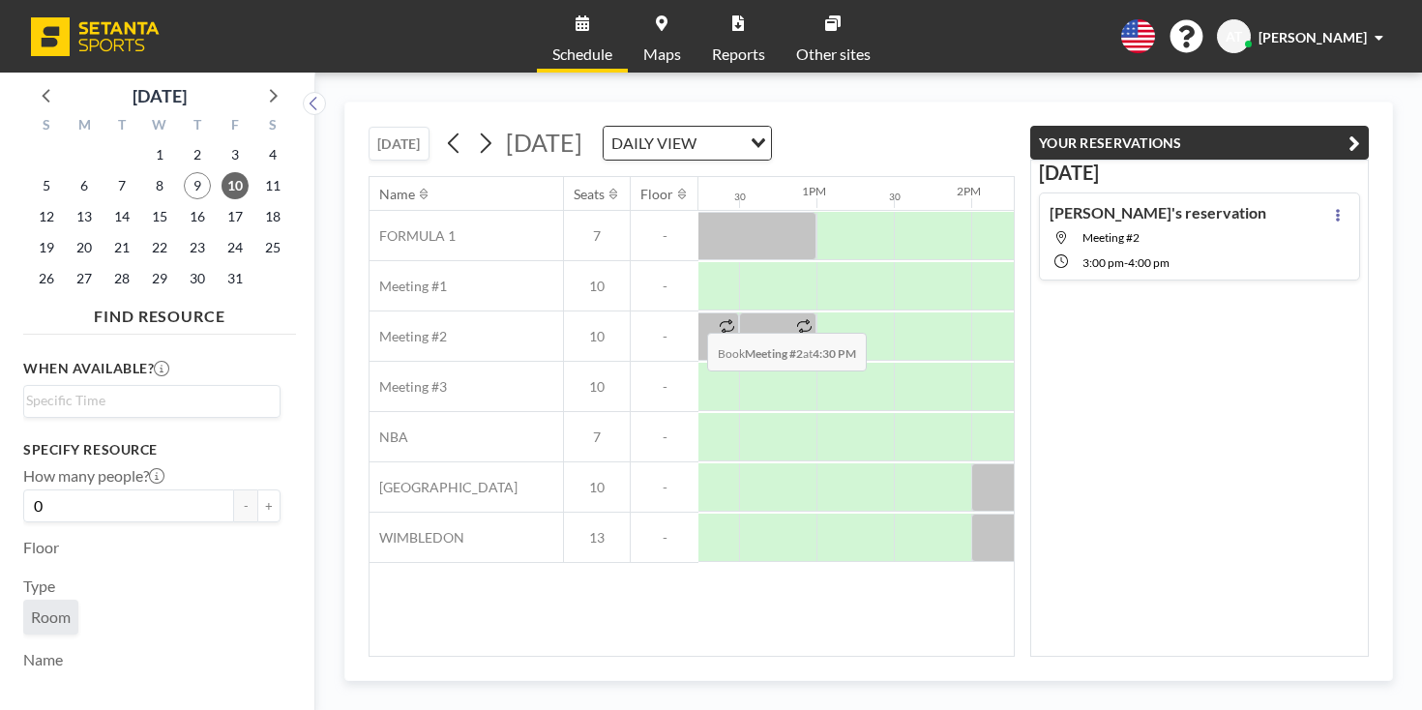  What do you see at coordinates (94, 476) in the screenshot?
I see `label: How many people?` at bounding box center [94, 476].